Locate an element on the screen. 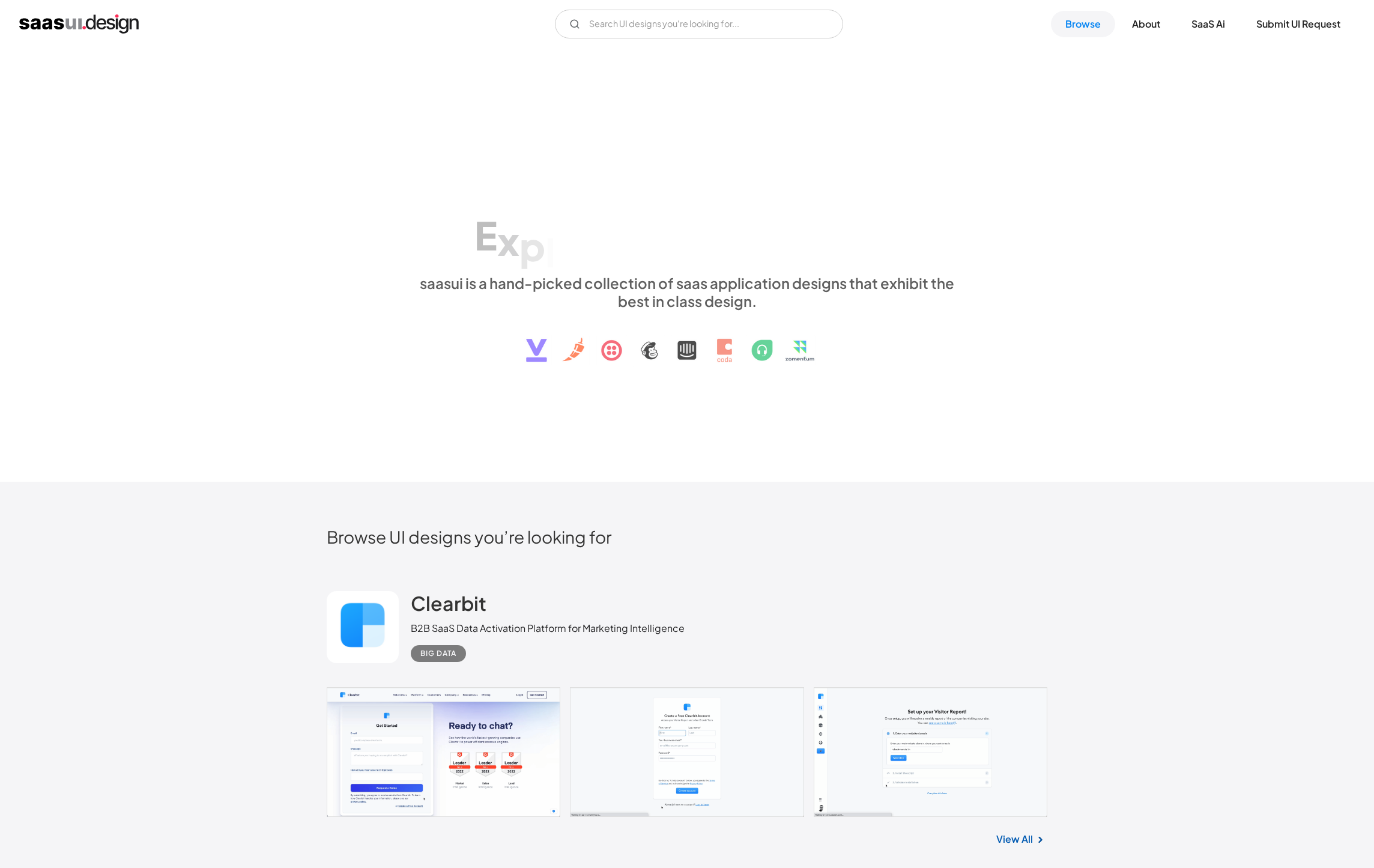  img: text, icon, saas logo is located at coordinates (687, 341).